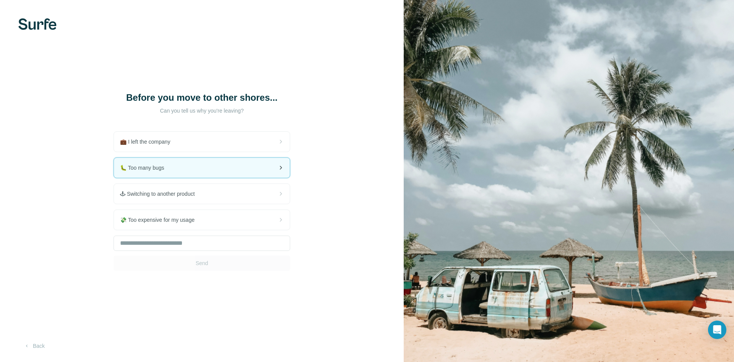  I want to click on span: 💸 Too expensive for my usage, so click(160, 220).